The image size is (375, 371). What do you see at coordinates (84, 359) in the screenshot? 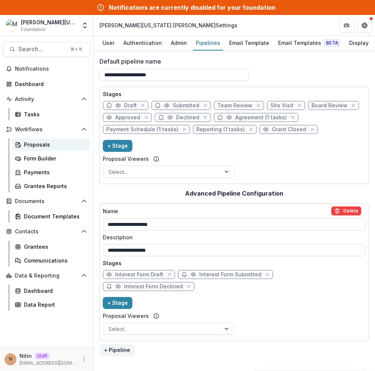
I see `button: More` at bounding box center [84, 359].